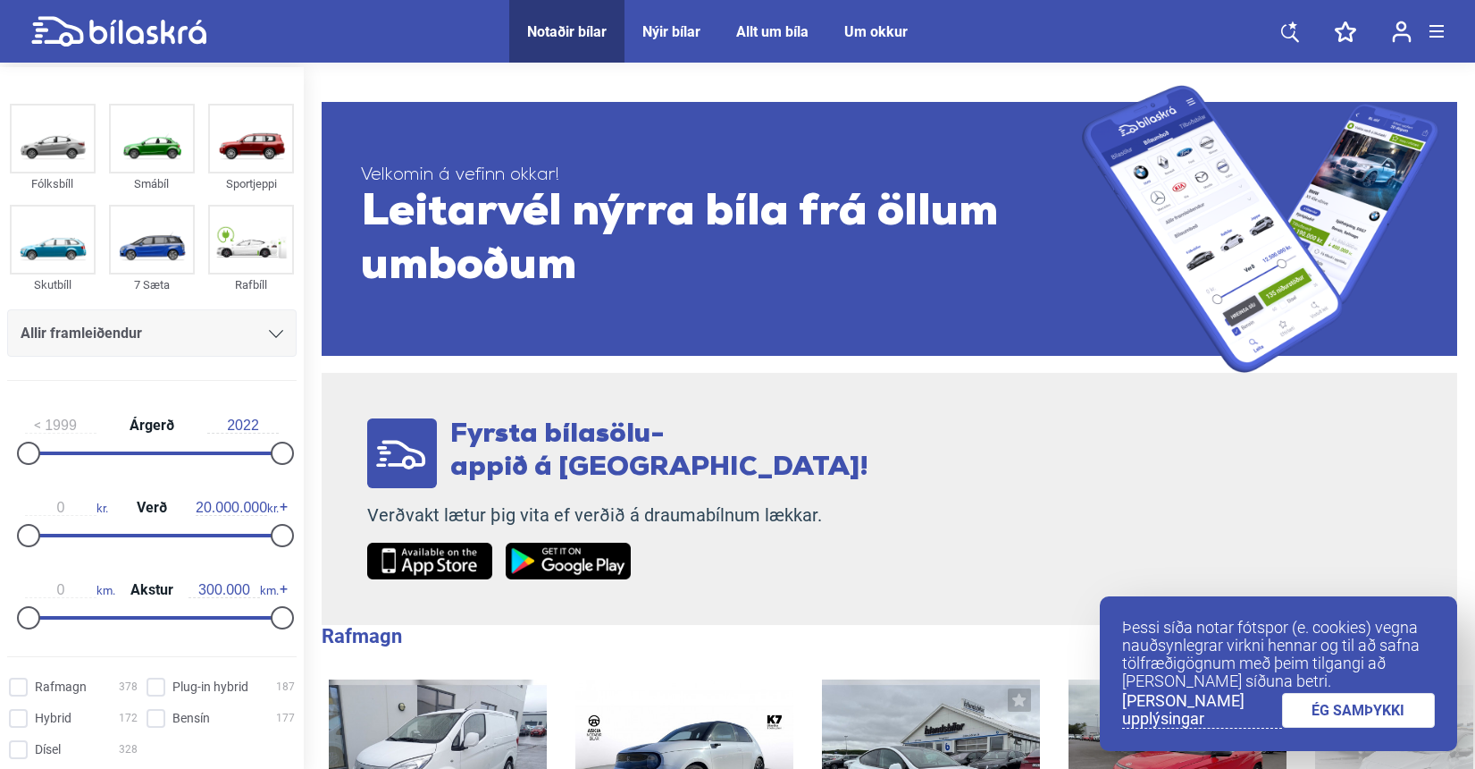  I want to click on a: Nýir bílar, so click(671, 31).